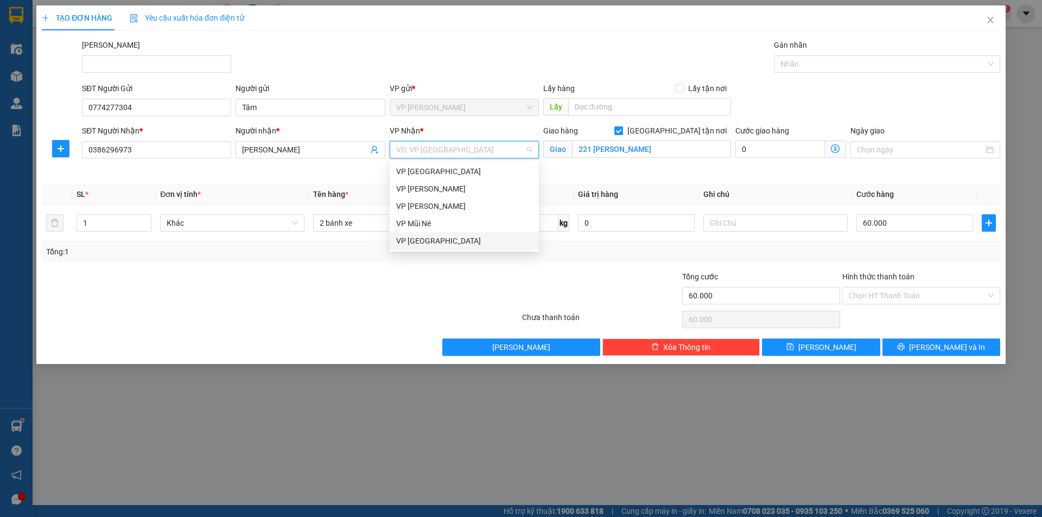  What do you see at coordinates (875, 194) in the screenshot?
I see `span: Cước hàng` at bounding box center [875, 194].